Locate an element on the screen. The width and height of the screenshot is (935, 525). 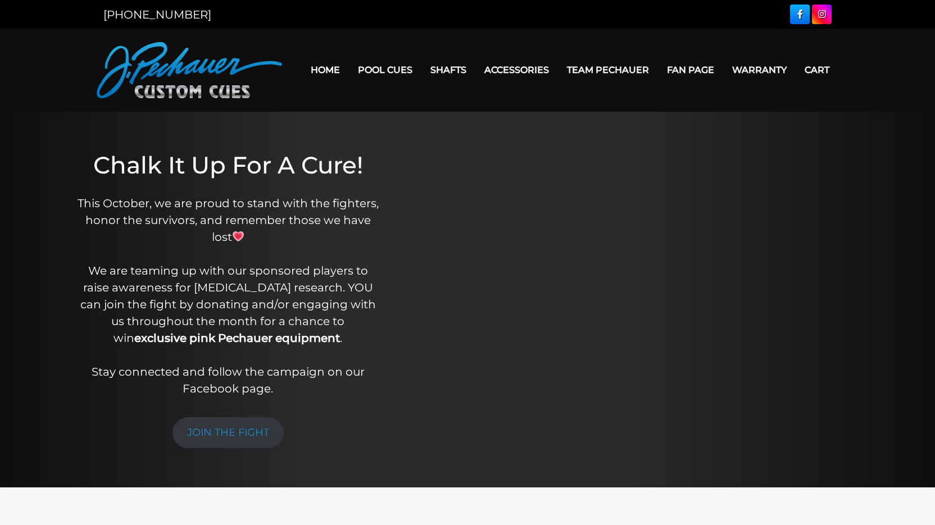
a: JOIN THE FIGHT is located at coordinates (228, 433).